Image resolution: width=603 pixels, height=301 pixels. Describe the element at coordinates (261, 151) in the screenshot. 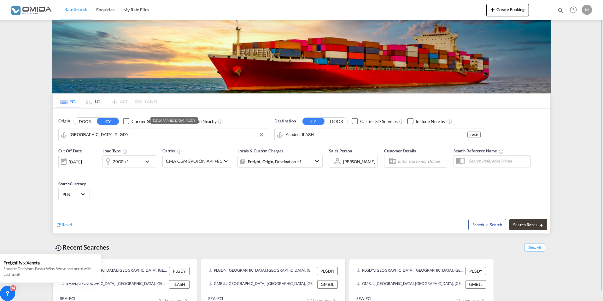

I see `span: Locals & Custom Charges` at that location.